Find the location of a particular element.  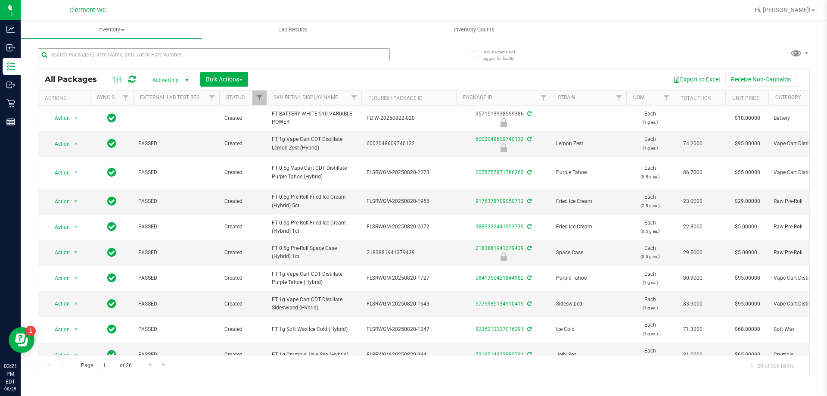

a: SKU Retail Display Name is located at coordinates (306, 97).